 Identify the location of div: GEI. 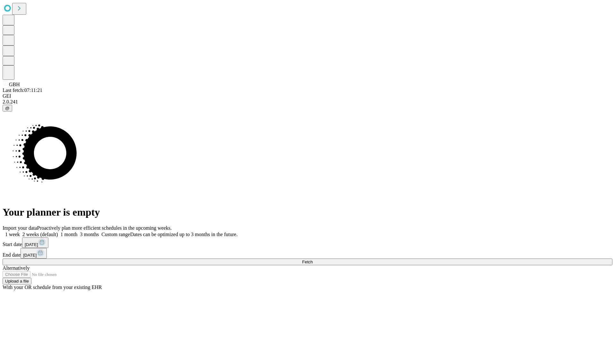
(307, 96).